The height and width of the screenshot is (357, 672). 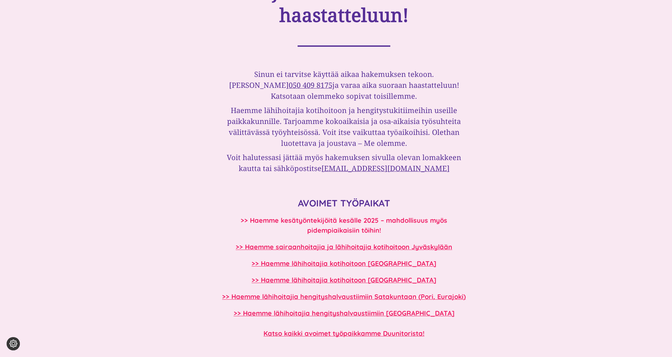 What do you see at coordinates (344, 246) in the screenshot?
I see `b: >> Haemme sairaanhoitajia ja lähihoitajia kotihoitoon Jyväskylään` at bounding box center [344, 246].